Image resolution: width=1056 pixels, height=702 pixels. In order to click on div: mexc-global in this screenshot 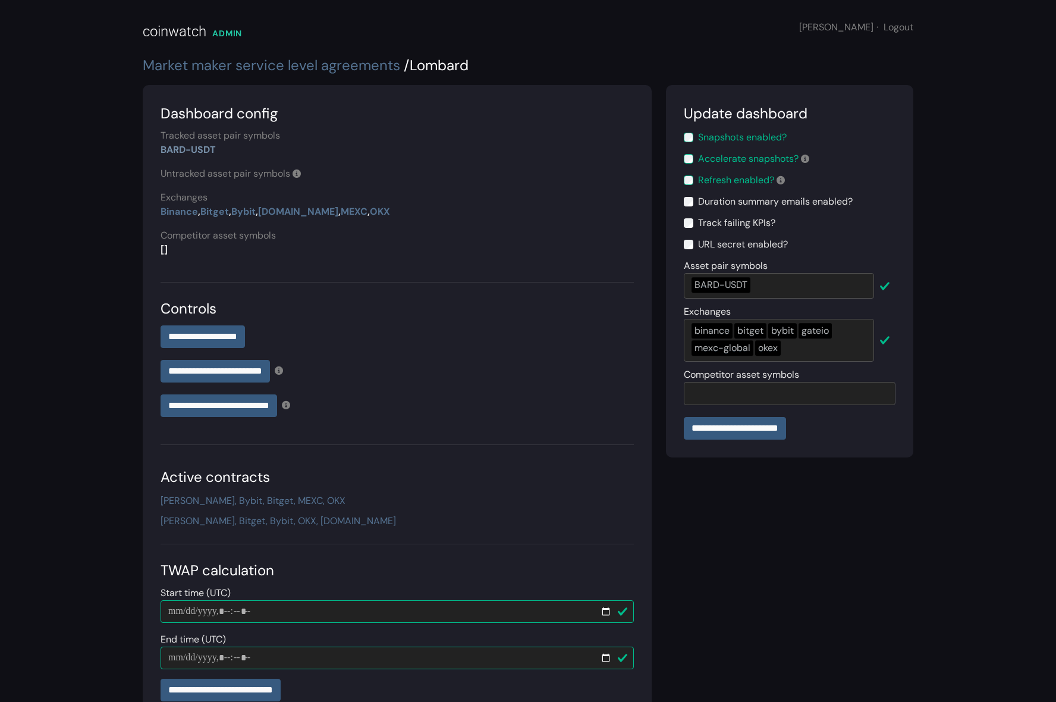, I will do `click(722, 348)`.